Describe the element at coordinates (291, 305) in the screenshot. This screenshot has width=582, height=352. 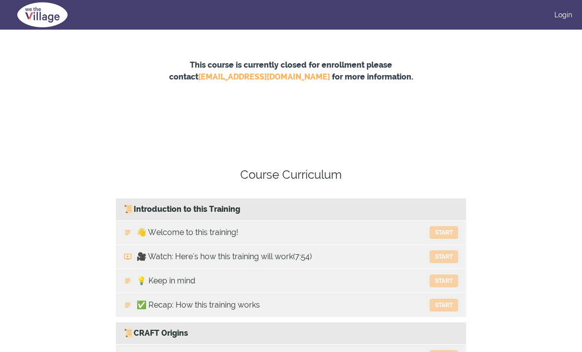
I see `a: ✅ Recap: How this training works Start` at that location.